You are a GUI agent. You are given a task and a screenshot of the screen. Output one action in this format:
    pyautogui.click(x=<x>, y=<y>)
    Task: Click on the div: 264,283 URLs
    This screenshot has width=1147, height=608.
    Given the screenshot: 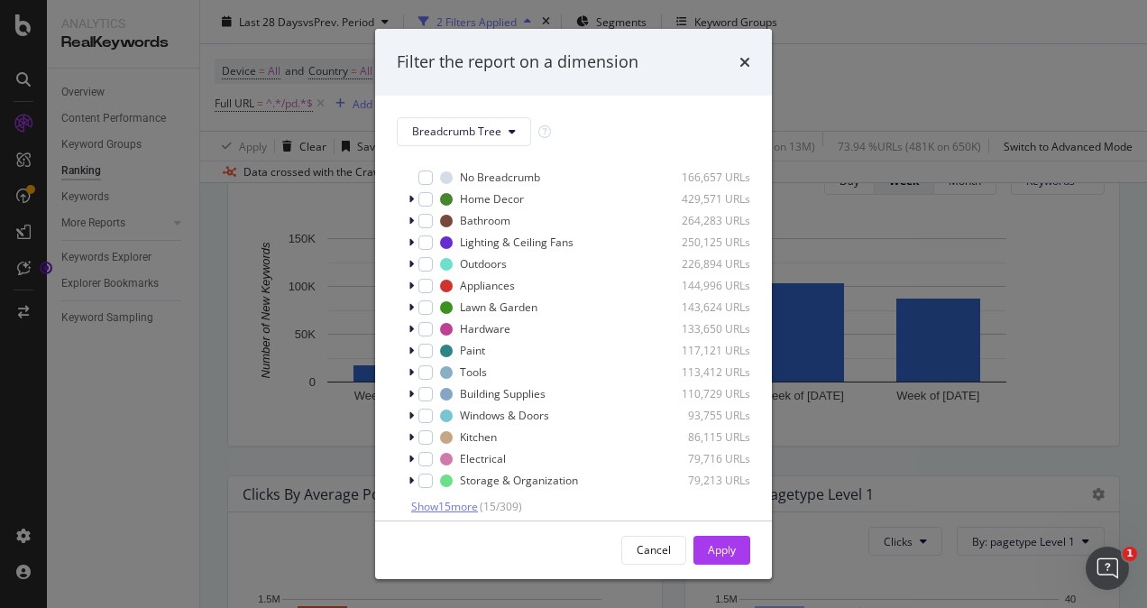 What is the action you would take?
    pyautogui.click(x=706, y=220)
    